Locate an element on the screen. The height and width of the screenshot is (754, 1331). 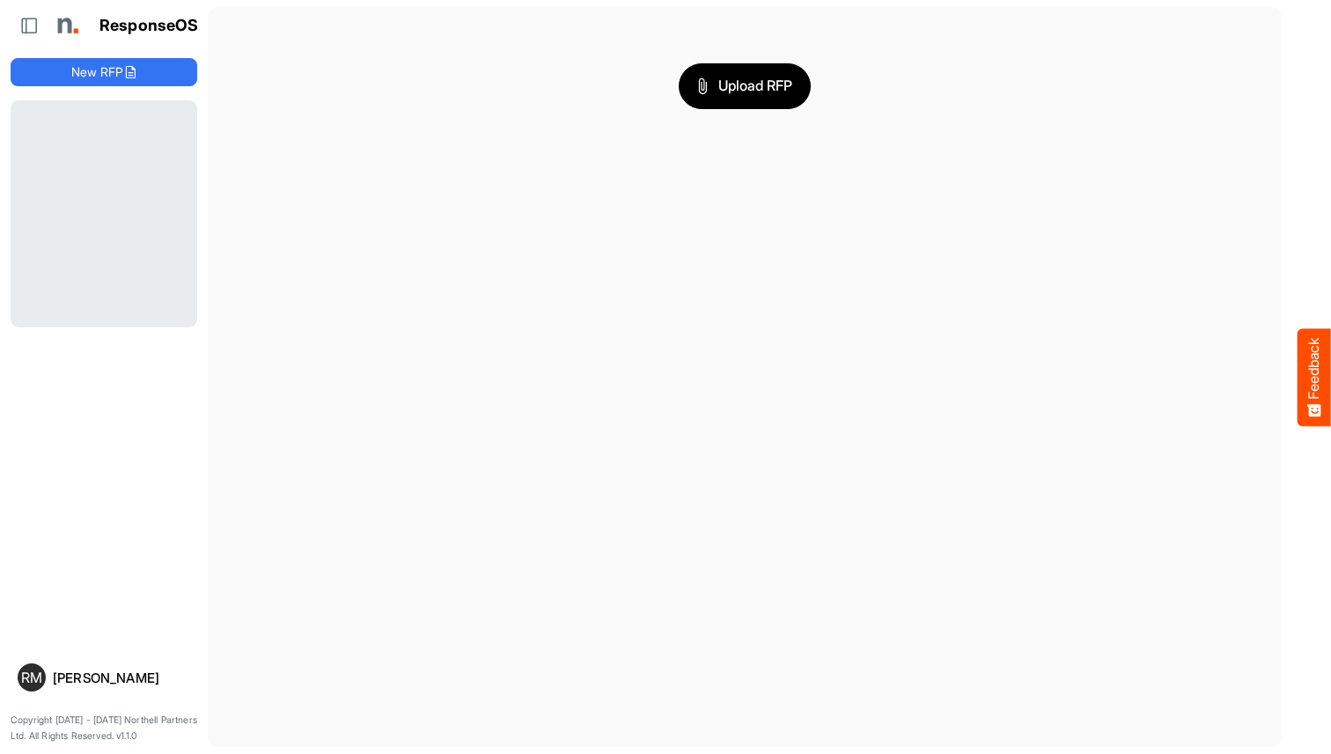
button: New RFP is located at coordinates (104, 72).